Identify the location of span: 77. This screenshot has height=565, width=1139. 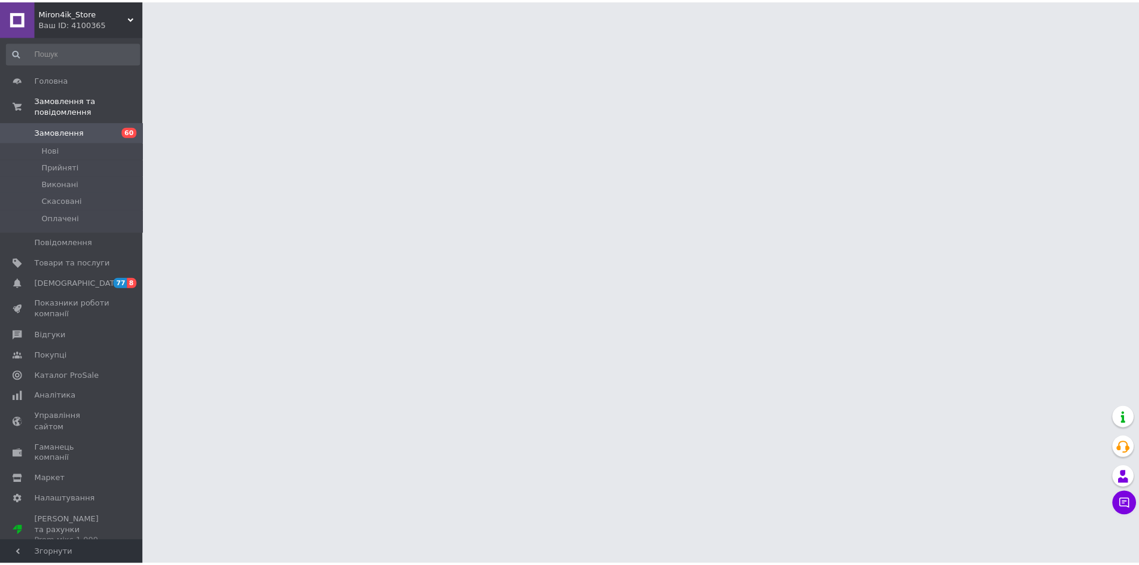
(121, 282).